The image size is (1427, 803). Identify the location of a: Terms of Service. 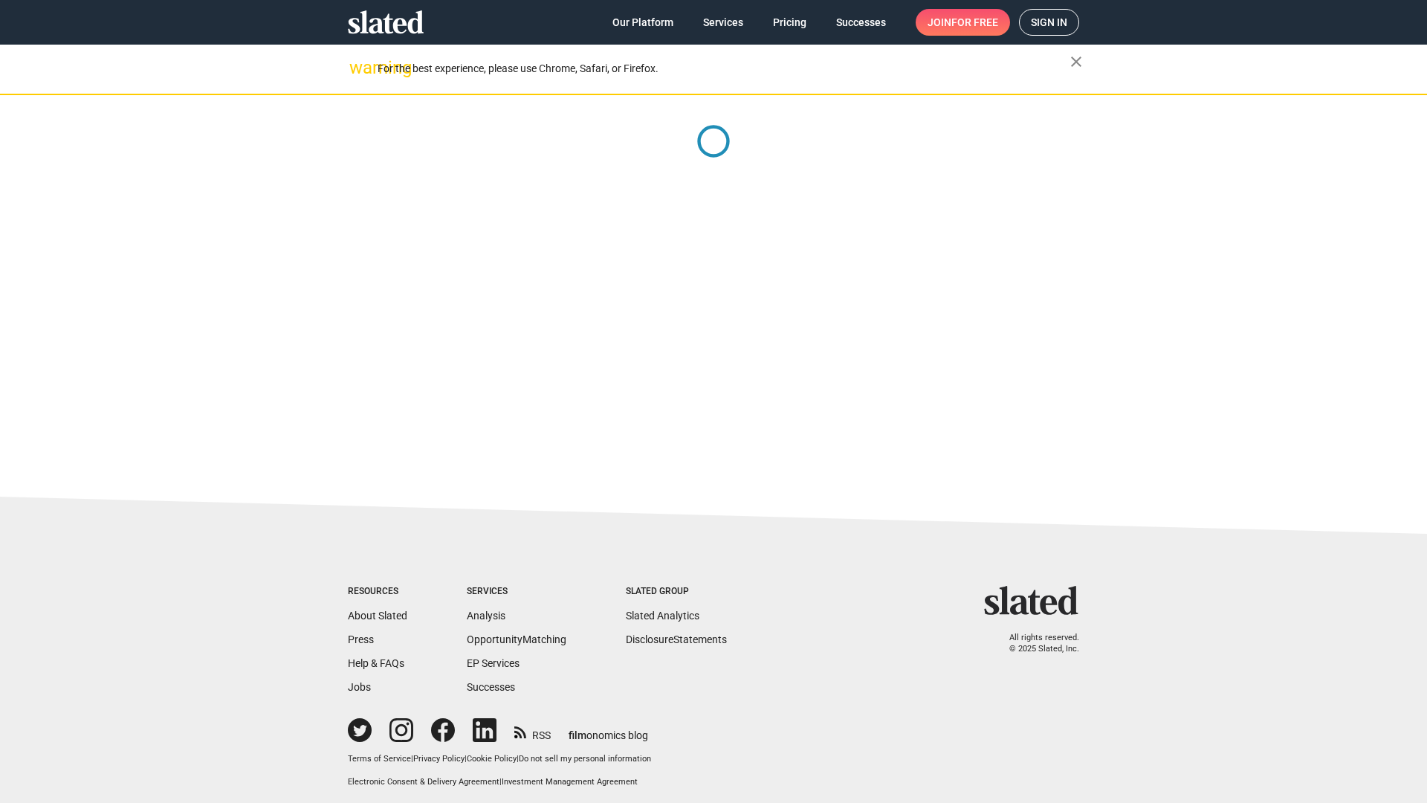
(379, 758).